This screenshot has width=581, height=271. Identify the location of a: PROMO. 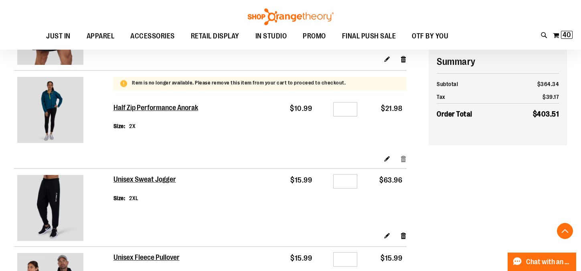
(314, 36).